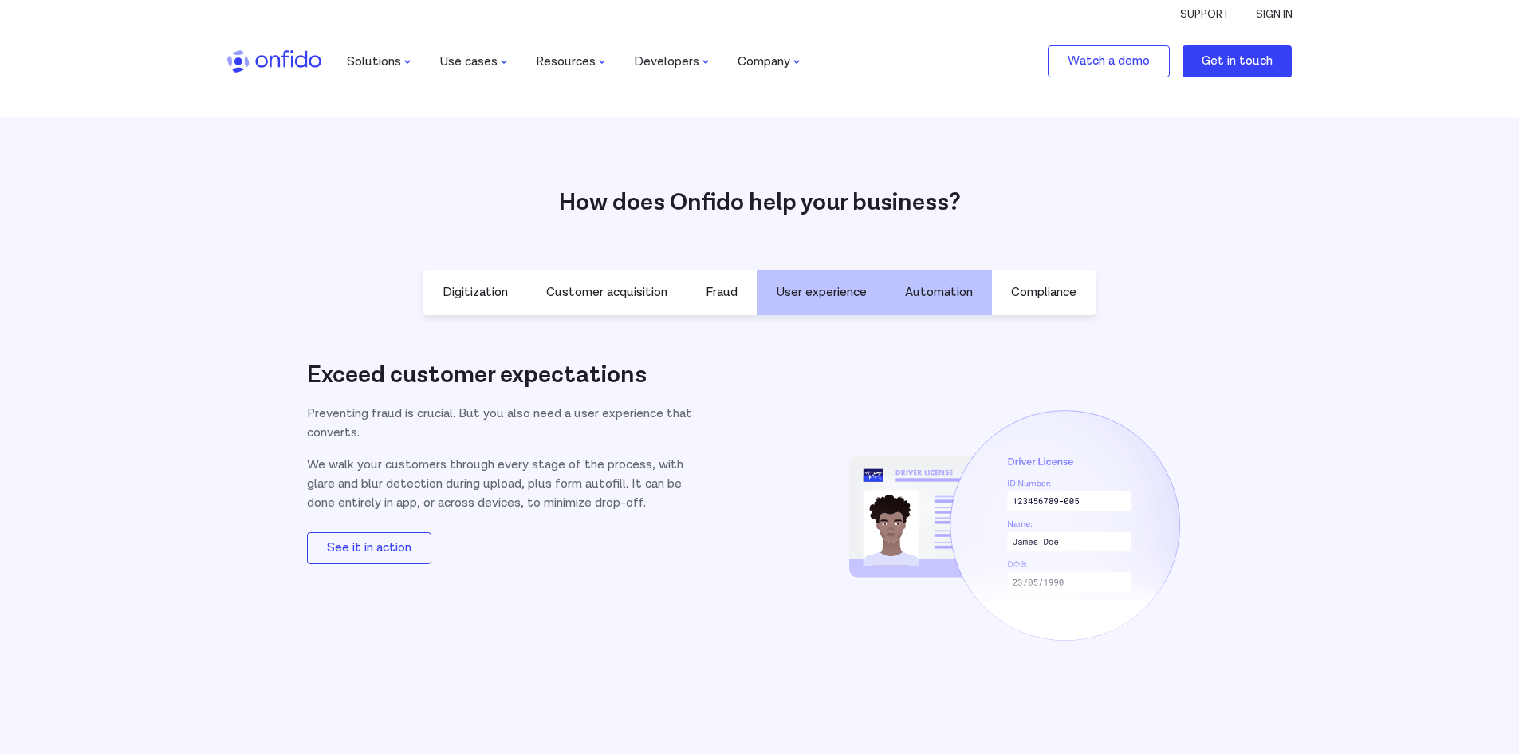  I want to click on div: See it in action, so click(369, 548).